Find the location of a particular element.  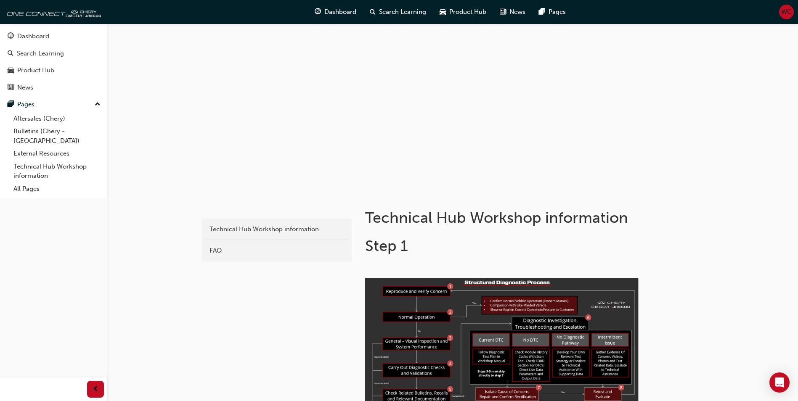

div: Product Hub is located at coordinates (36, 70).